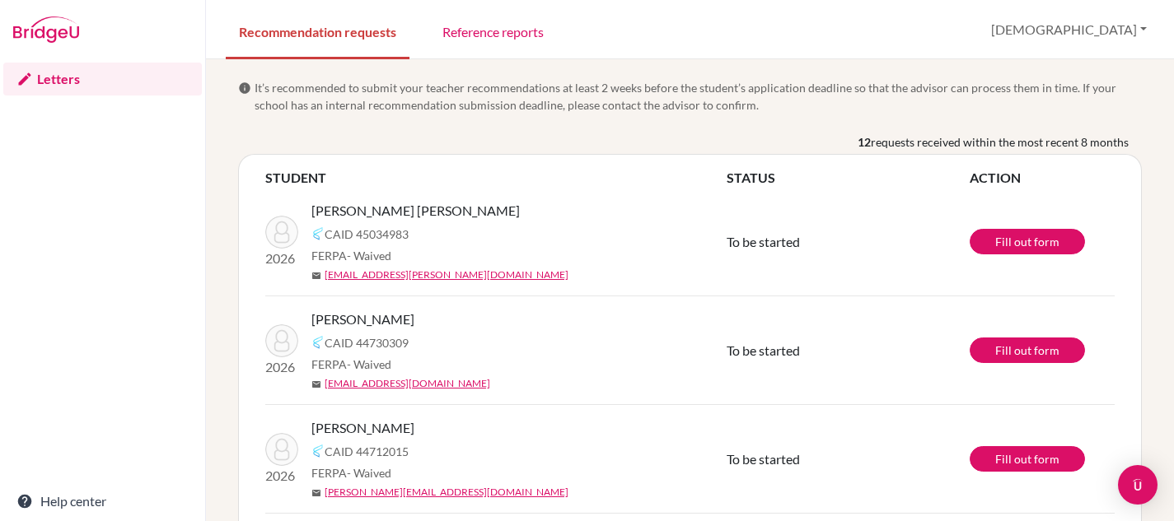  What do you see at coordinates (864, 142) in the screenshot?
I see `b: 12` at bounding box center [864, 142].